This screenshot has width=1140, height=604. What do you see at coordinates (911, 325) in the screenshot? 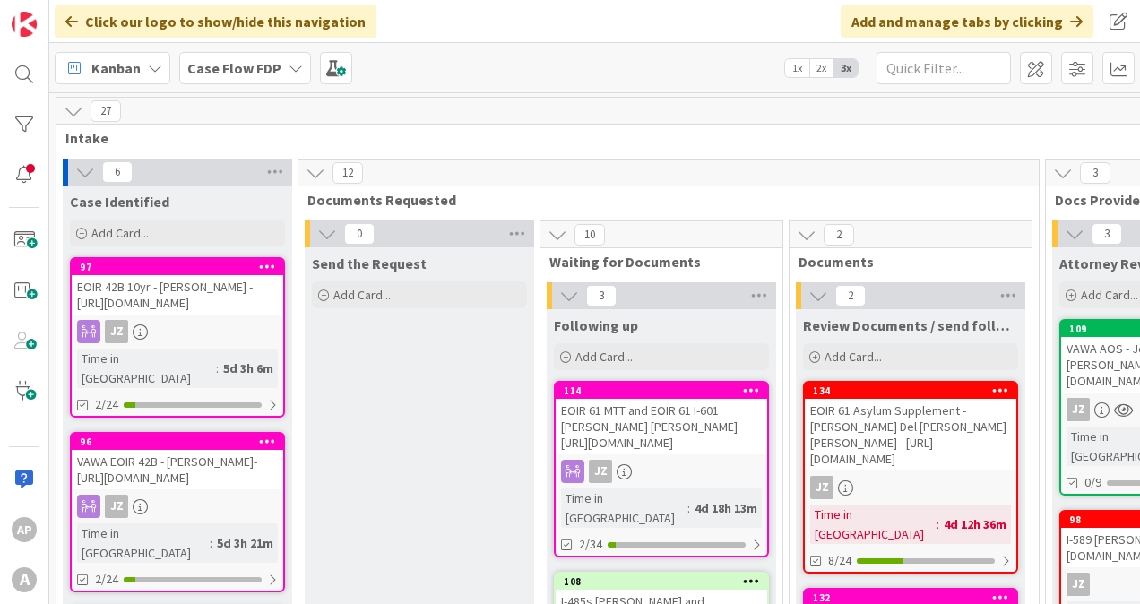
I see `span: Review Documents / send follow up requests` at bounding box center [911, 325].